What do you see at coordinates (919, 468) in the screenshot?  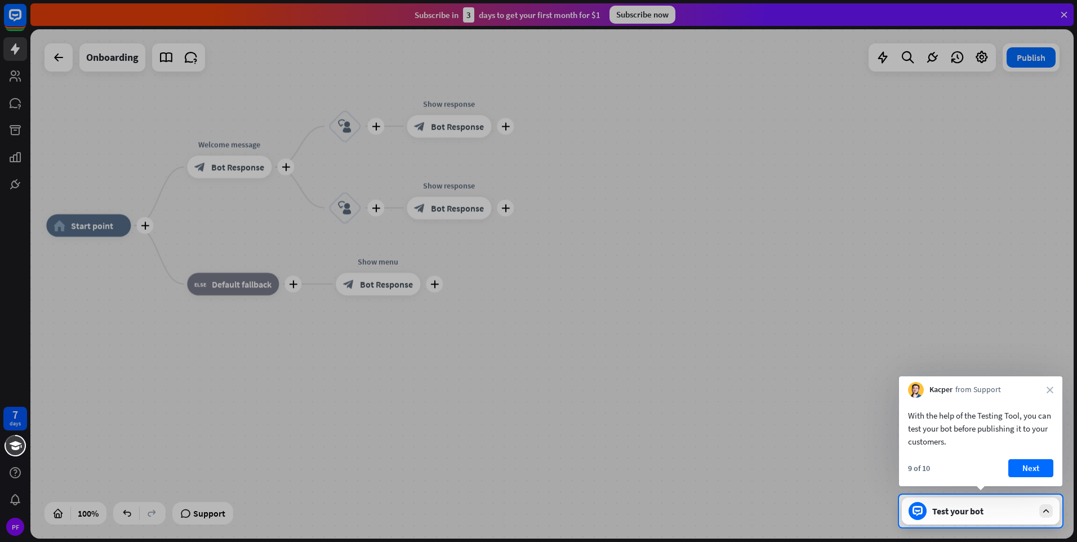 I see `div: 9 of 10` at bounding box center [919, 468].